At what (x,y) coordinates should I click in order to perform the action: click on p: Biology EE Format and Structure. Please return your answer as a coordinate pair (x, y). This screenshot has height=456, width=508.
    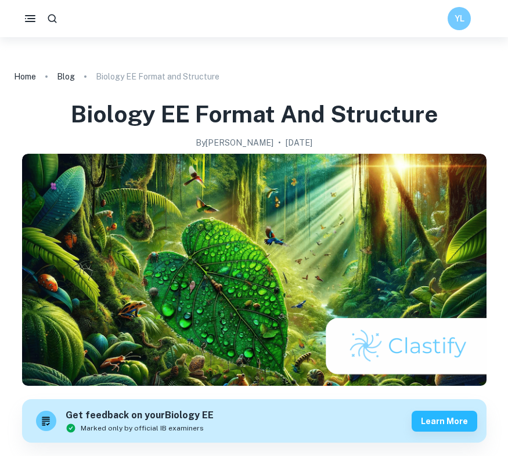
    Looking at the image, I should click on (157, 77).